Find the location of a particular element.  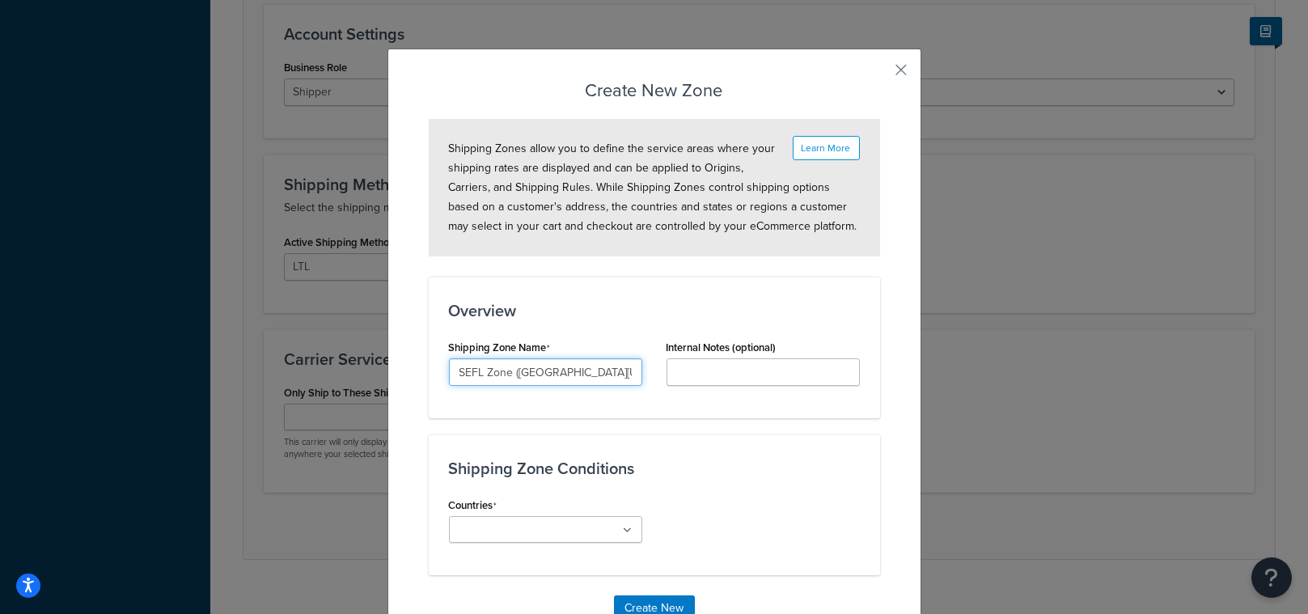

h3: Shipping Zone Conditions is located at coordinates (654, 468).